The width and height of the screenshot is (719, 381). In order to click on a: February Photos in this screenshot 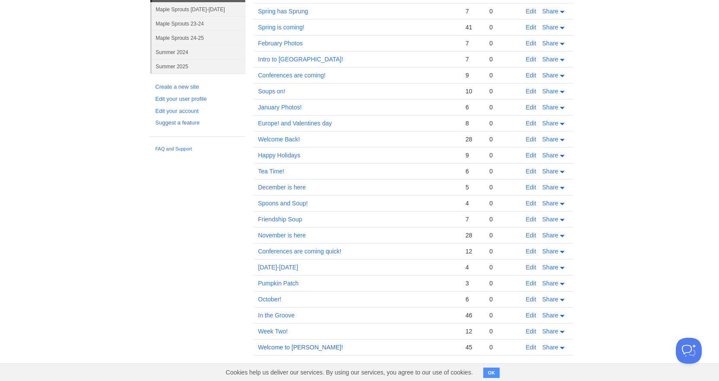, I will do `click(281, 43)`.